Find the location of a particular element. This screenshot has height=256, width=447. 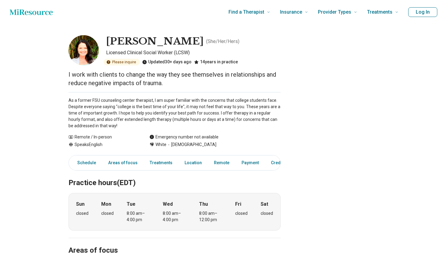

h2: Practice hours (EDT) is located at coordinates (175, 176).